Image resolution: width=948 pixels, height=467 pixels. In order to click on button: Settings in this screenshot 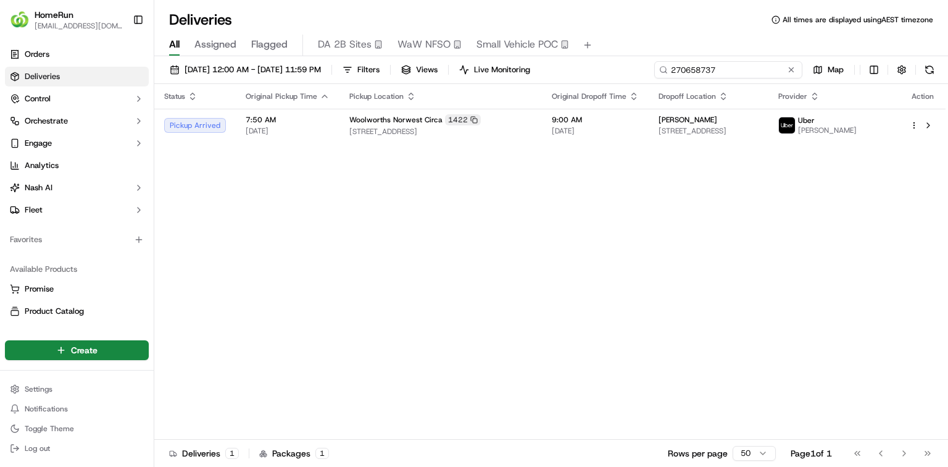, I will do `click(77, 389)`.